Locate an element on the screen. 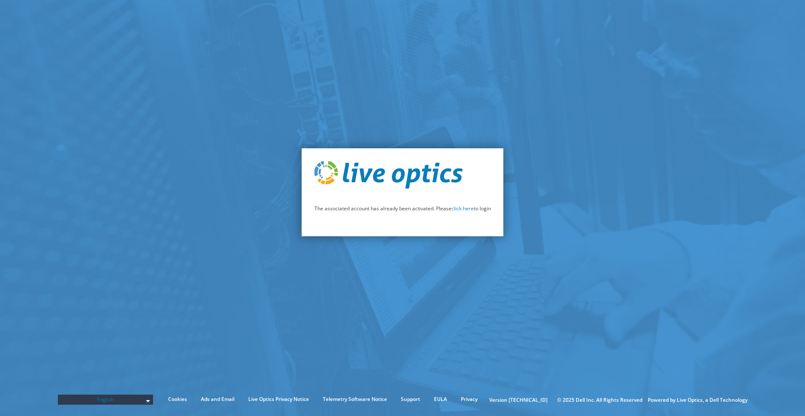  a: Ads and Email is located at coordinates (218, 399).